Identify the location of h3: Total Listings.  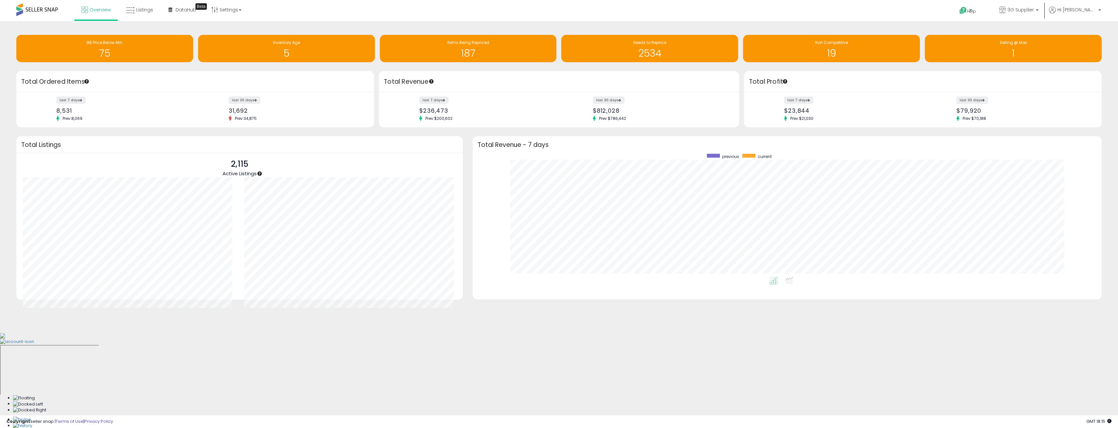
(239, 145).